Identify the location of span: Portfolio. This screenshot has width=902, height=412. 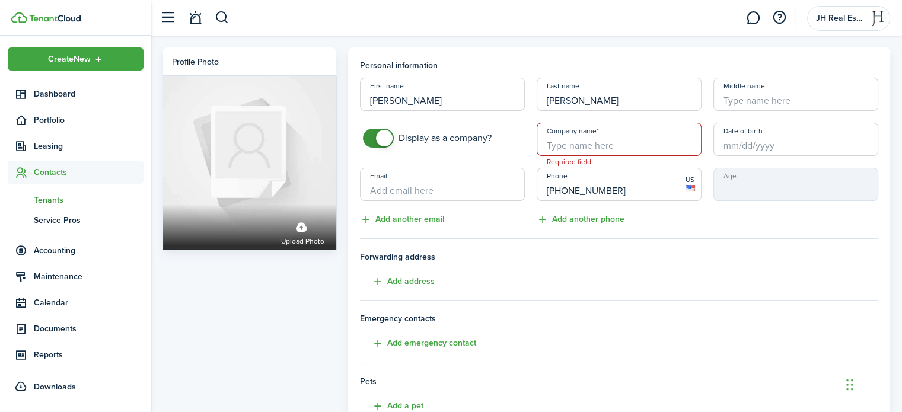
(88, 120).